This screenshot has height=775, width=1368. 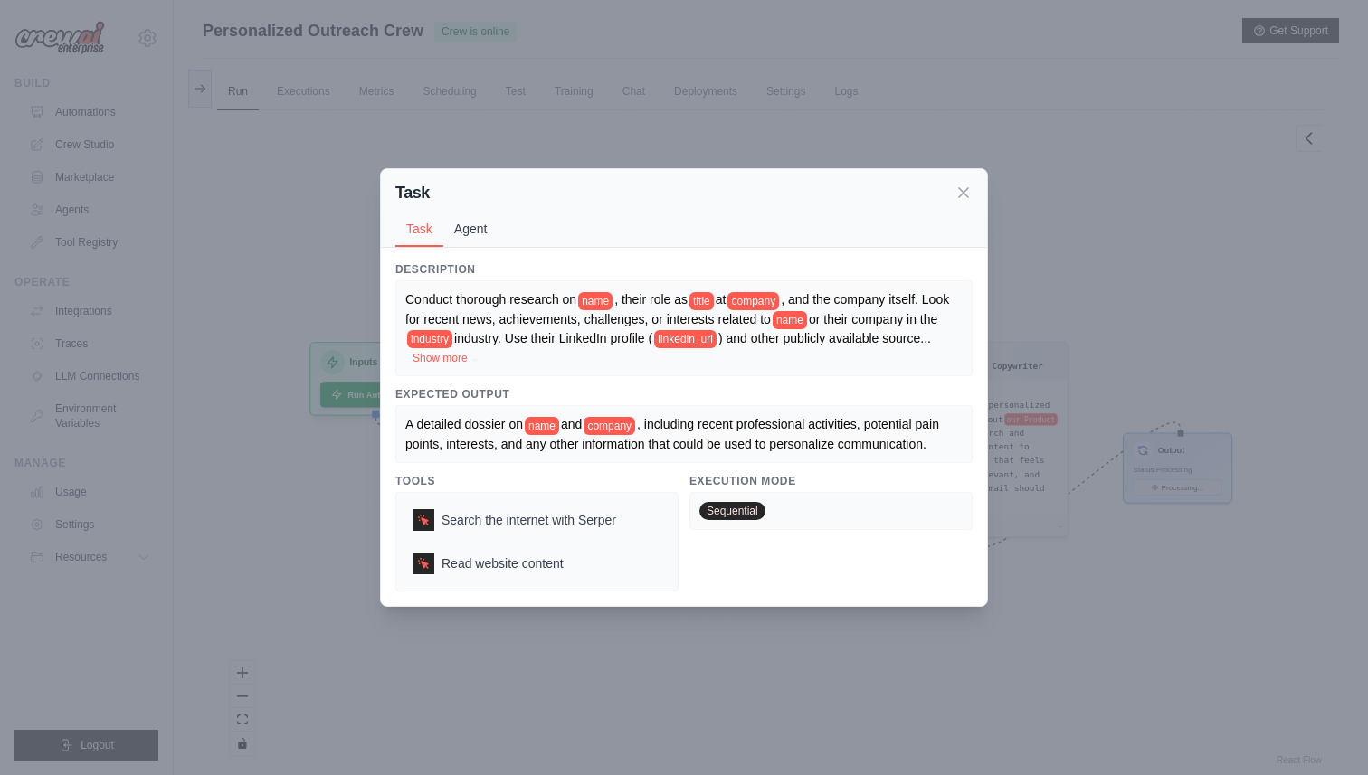 I want to click on h2: Task, so click(x=413, y=193).